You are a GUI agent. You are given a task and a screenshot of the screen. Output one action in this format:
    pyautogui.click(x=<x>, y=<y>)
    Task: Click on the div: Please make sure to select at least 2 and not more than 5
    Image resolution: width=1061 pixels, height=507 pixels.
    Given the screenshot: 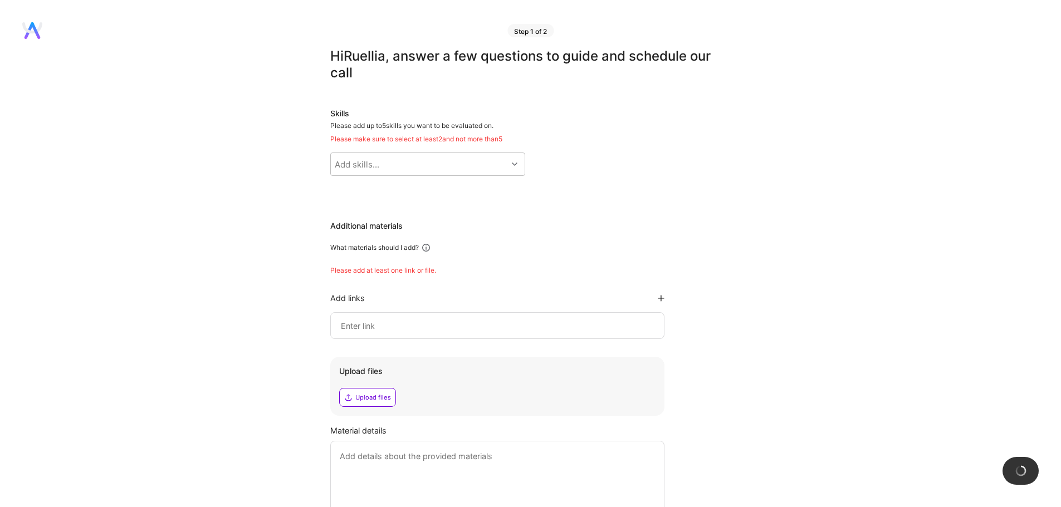 What is the action you would take?
    pyautogui.click(x=525, y=139)
    